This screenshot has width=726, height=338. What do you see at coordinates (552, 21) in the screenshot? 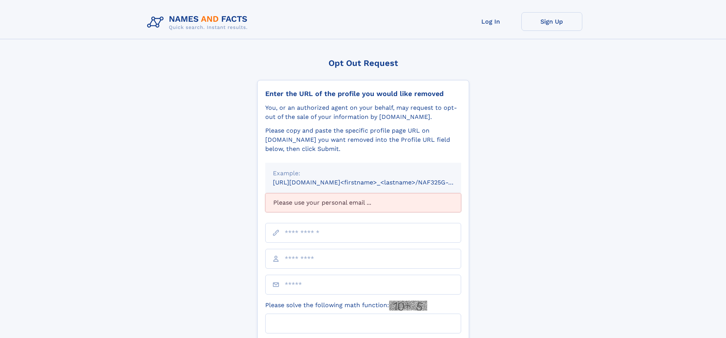
I see `a: Sign Up` at bounding box center [552, 21].